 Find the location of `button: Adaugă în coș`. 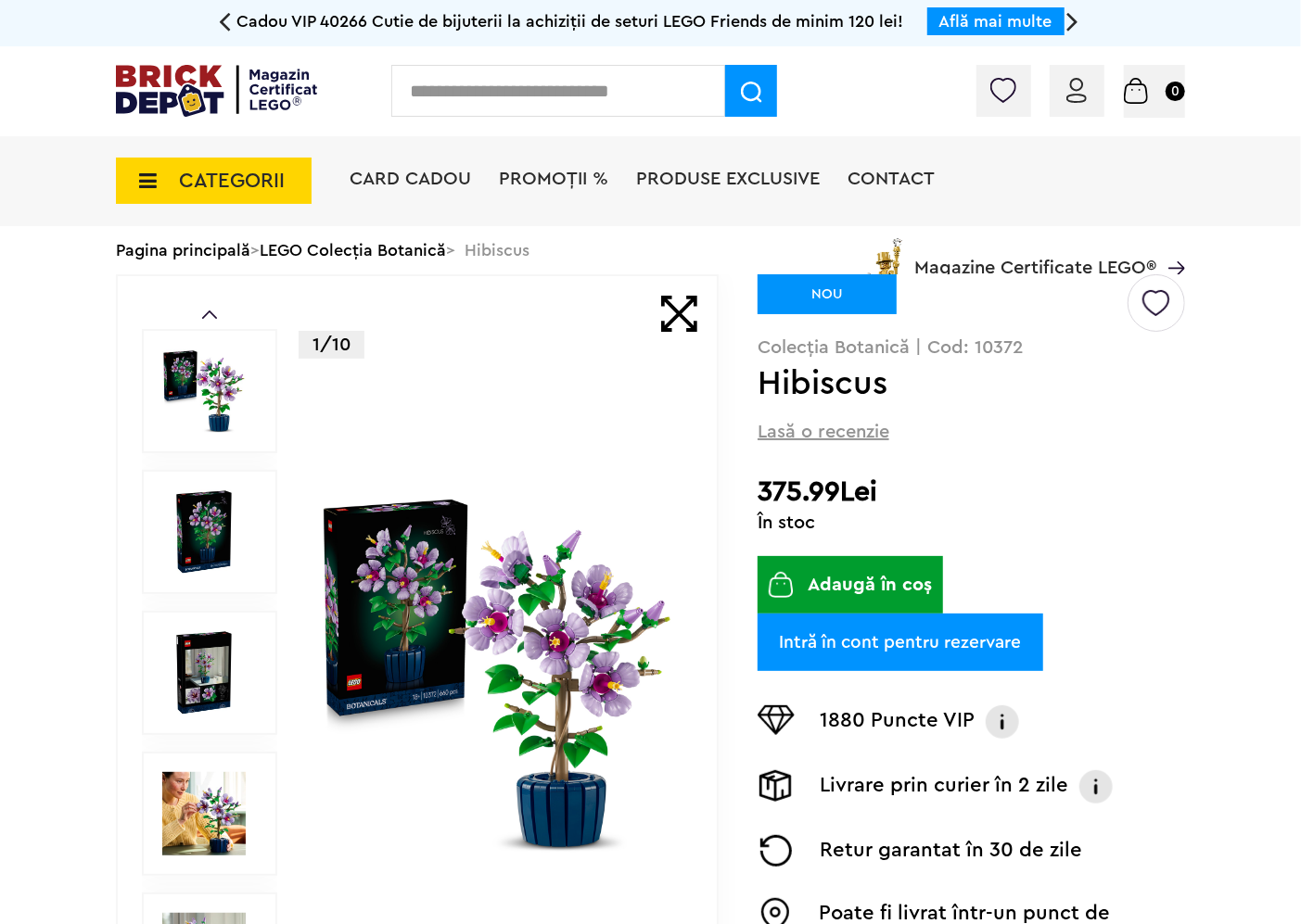

button: Adaugă în coș is located at coordinates (850, 585).